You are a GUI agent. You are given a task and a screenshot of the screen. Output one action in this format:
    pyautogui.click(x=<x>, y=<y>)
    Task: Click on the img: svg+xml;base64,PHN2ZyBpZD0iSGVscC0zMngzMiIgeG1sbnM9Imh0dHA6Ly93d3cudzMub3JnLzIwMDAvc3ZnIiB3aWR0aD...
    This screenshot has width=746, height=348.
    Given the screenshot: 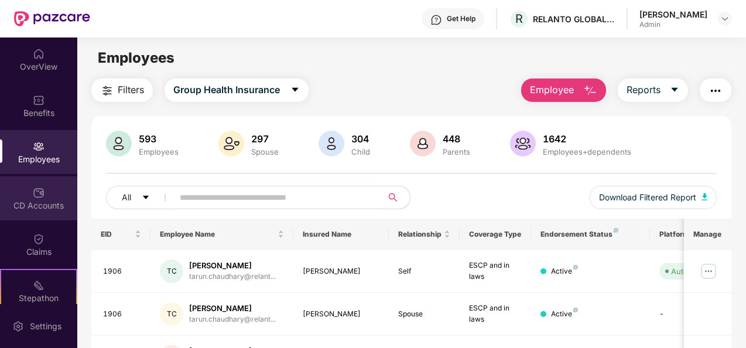 What is the action you would take?
    pyautogui.click(x=436, y=20)
    